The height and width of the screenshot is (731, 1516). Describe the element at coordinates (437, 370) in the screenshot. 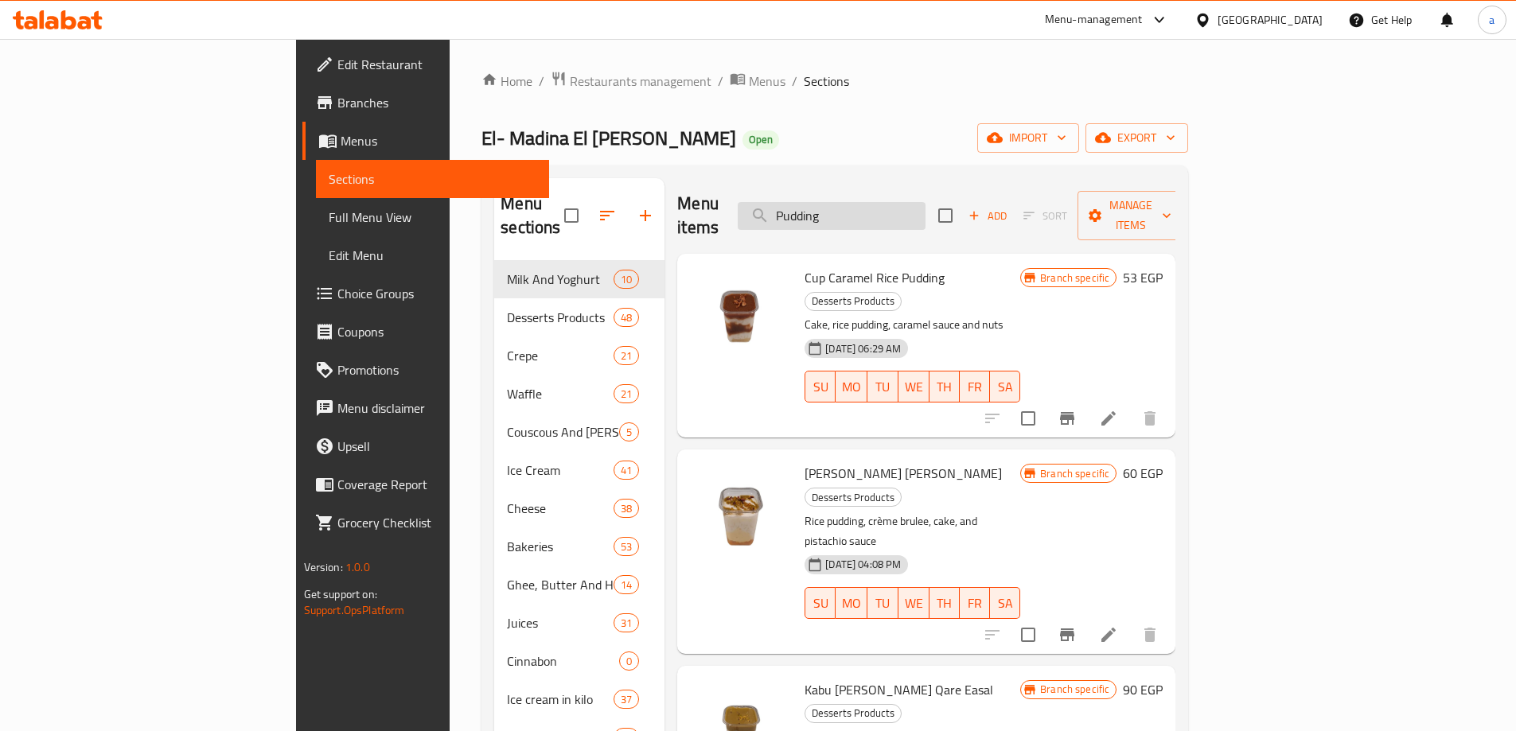

I see `span: Promotions` at that location.